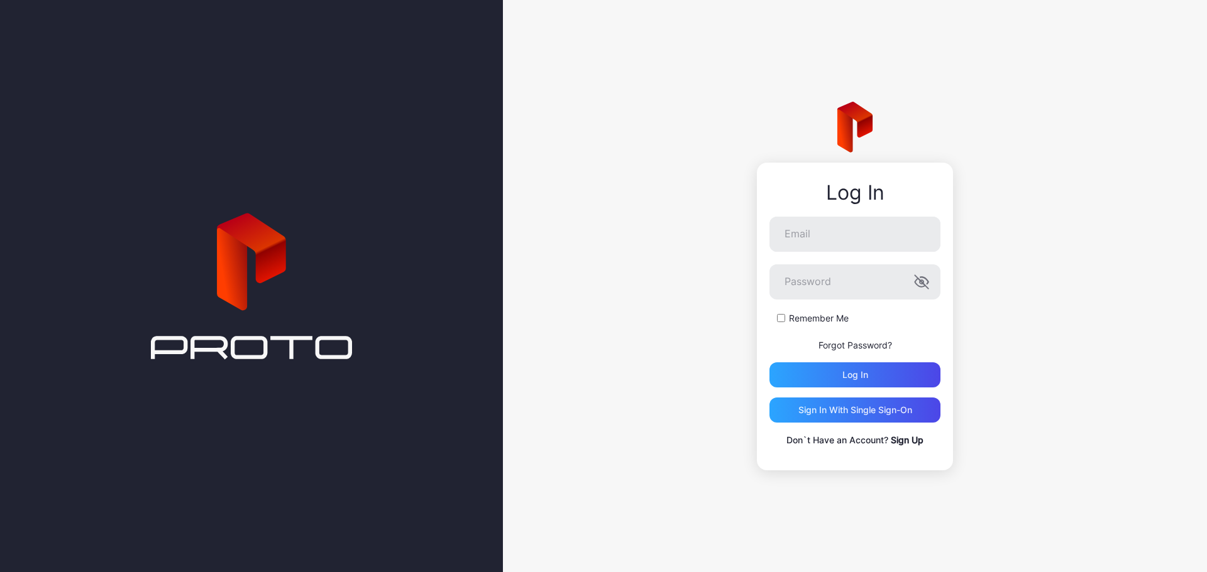 The image size is (1207, 572). Describe the element at coordinates (818, 319) in the screenshot. I see `label: Remember Me` at that location.